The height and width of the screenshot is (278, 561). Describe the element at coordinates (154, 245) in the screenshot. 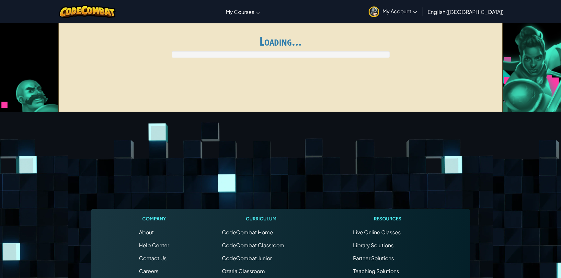

I see `a: Help Center` at that location.